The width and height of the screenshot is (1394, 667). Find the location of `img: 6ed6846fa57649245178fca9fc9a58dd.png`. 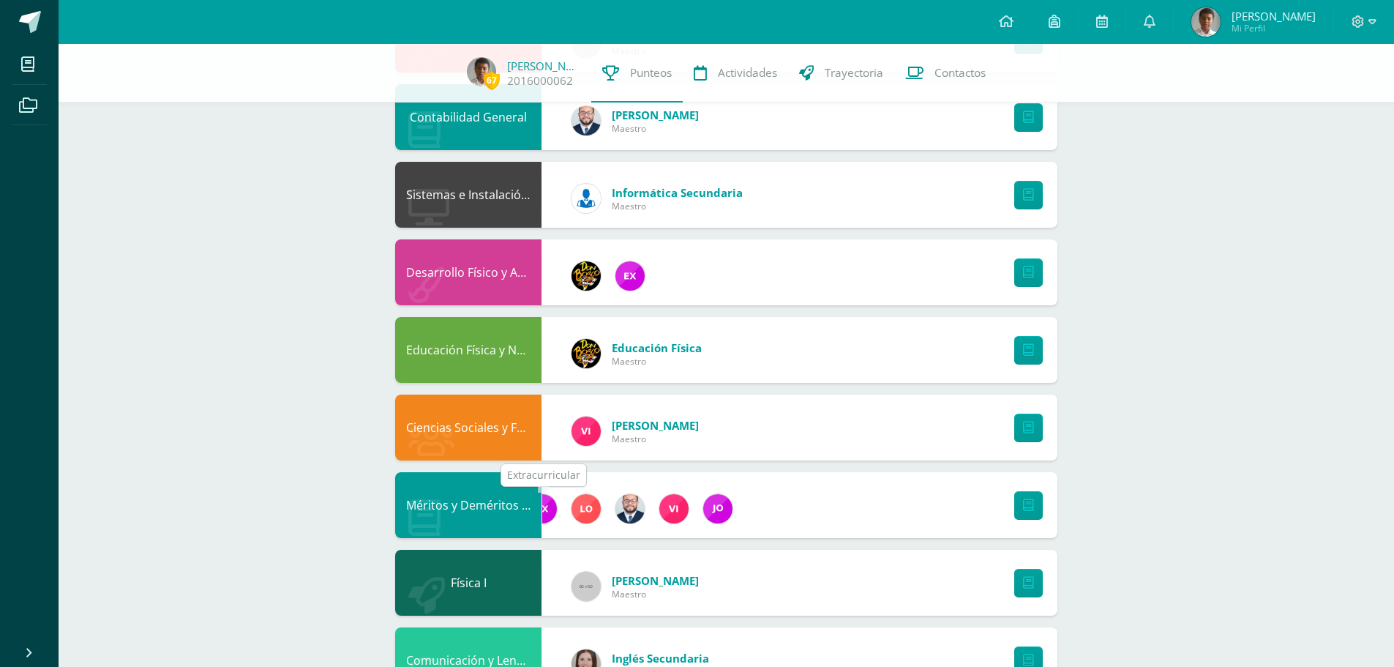

img: 6ed6846fa57649245178fca9fc9a58dd.png is located at coordinates (586, 198).